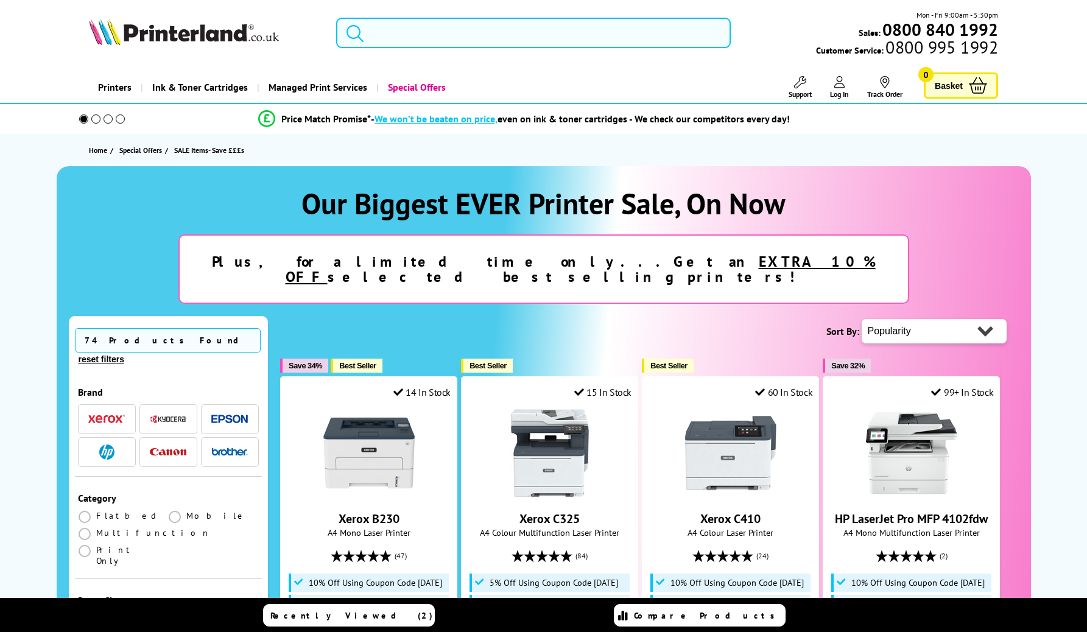  What do you see at coordinates (401, 556) in the screenshot?
I see `span: (47)` at bounding box center [401, 556].